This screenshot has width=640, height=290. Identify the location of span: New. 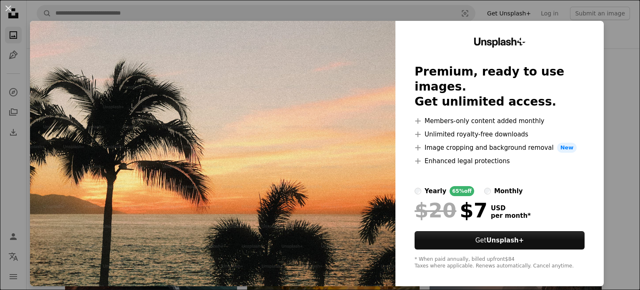
(567, 147).